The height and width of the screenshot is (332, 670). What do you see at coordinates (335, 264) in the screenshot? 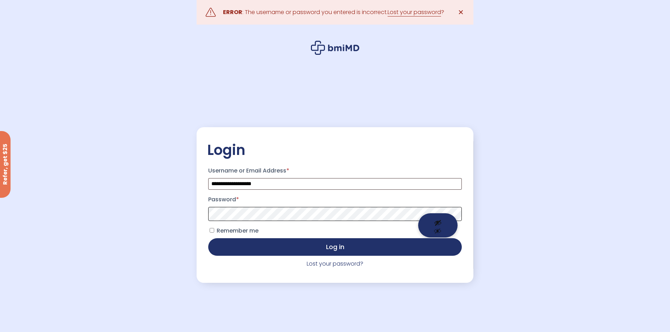
I see `a: Lost your password?` at bounding box center [335, 264].